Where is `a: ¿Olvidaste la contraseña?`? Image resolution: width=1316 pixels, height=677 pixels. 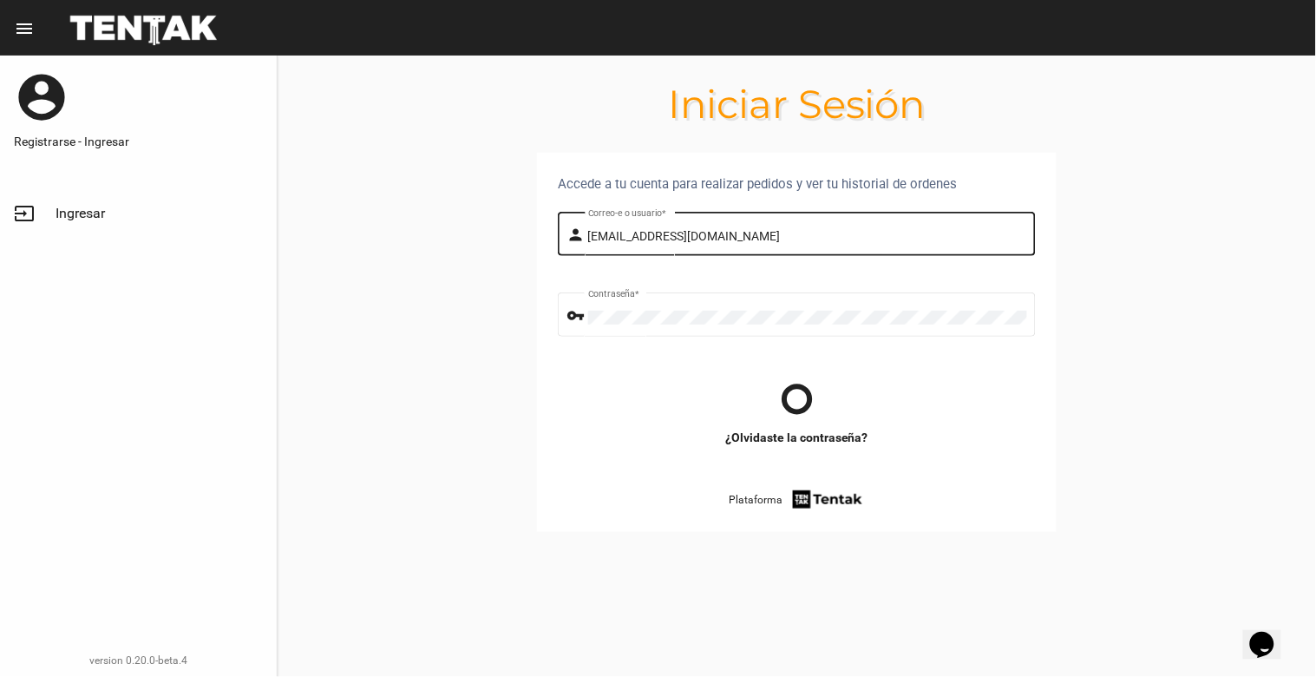 a: ¿Olvidaste la contraseña? is located at coordinates (796, 437).